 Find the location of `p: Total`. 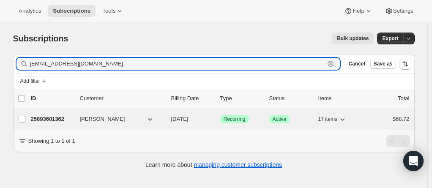

p: Total is located at coordinates (403, 99).